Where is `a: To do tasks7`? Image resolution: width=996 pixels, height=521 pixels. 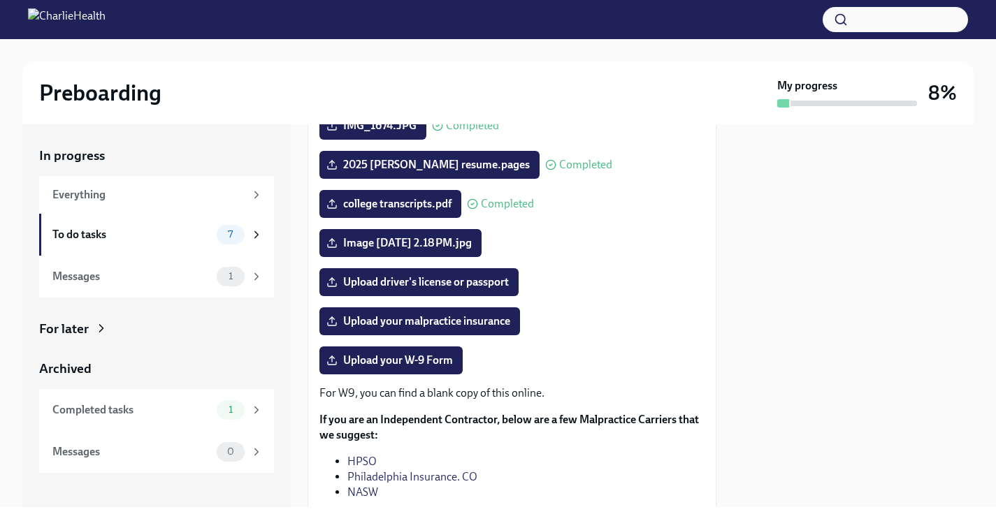 a: To do tasks7 is located at coordinates (157, 235).